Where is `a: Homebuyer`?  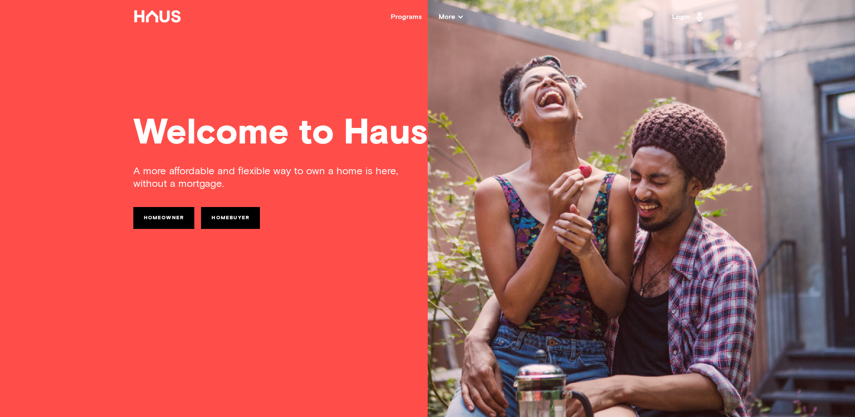
a: Homebuyer is located at coordinates (230, 218).